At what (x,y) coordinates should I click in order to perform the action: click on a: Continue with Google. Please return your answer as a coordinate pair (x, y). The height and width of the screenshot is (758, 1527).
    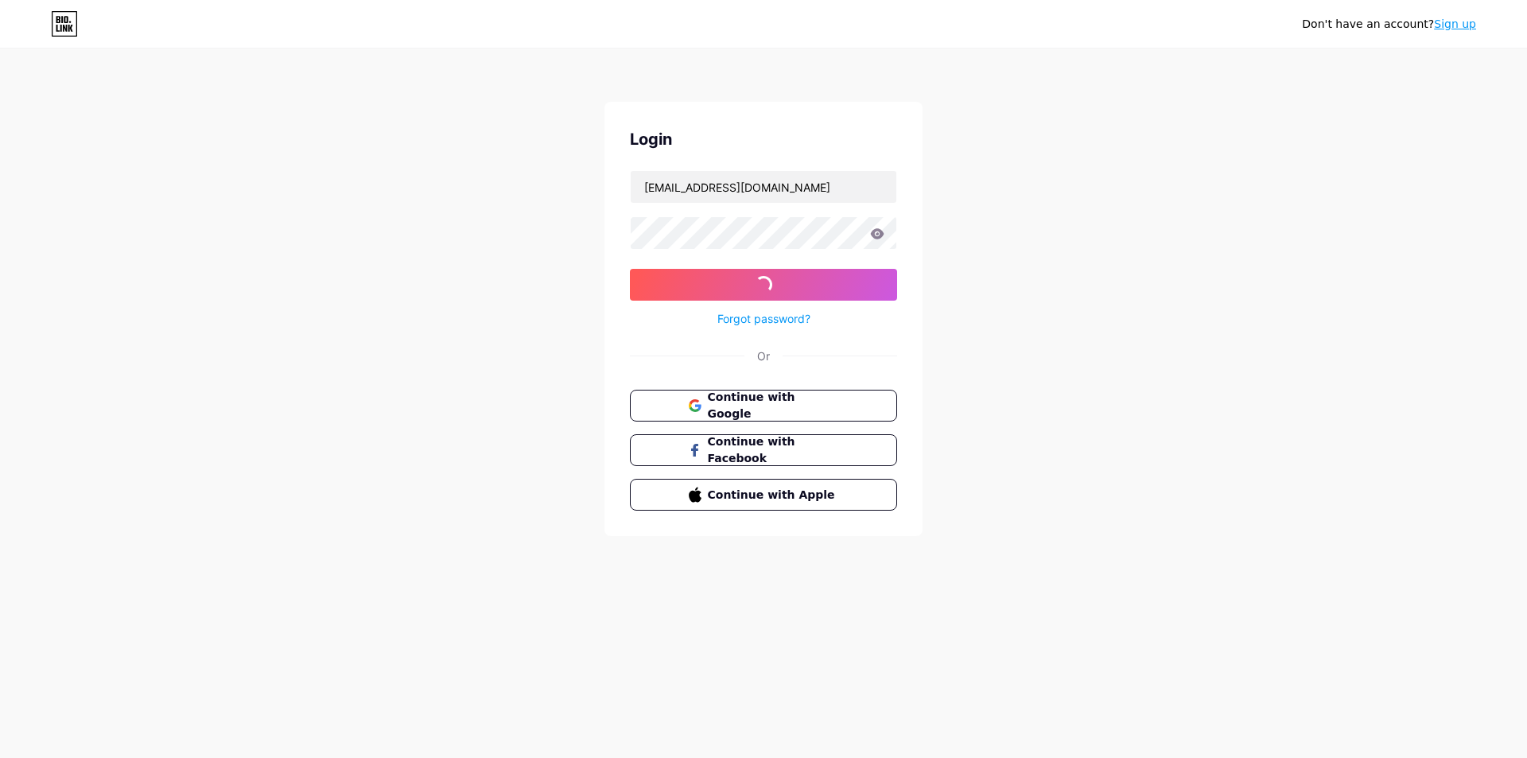
    Looking at the image, I should click on (763, 406).